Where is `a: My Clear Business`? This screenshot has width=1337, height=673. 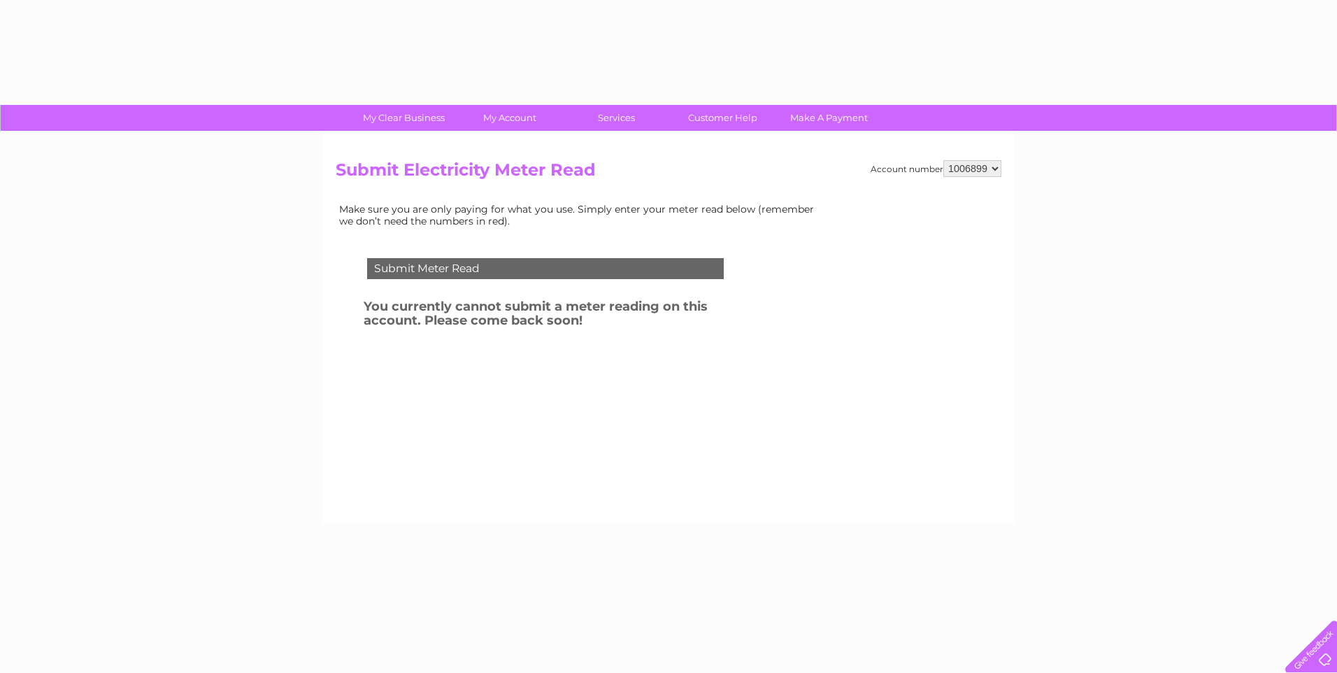 a: My Clear Business is located at coordinates (403, 117).